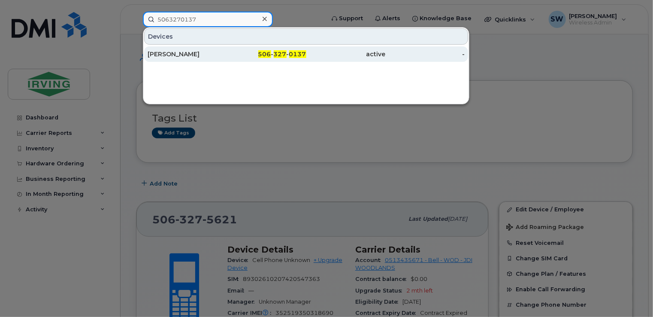 Image resolution: width=653 pixels, height=317 pixels. I want to click on div: active, so click(346, 54).